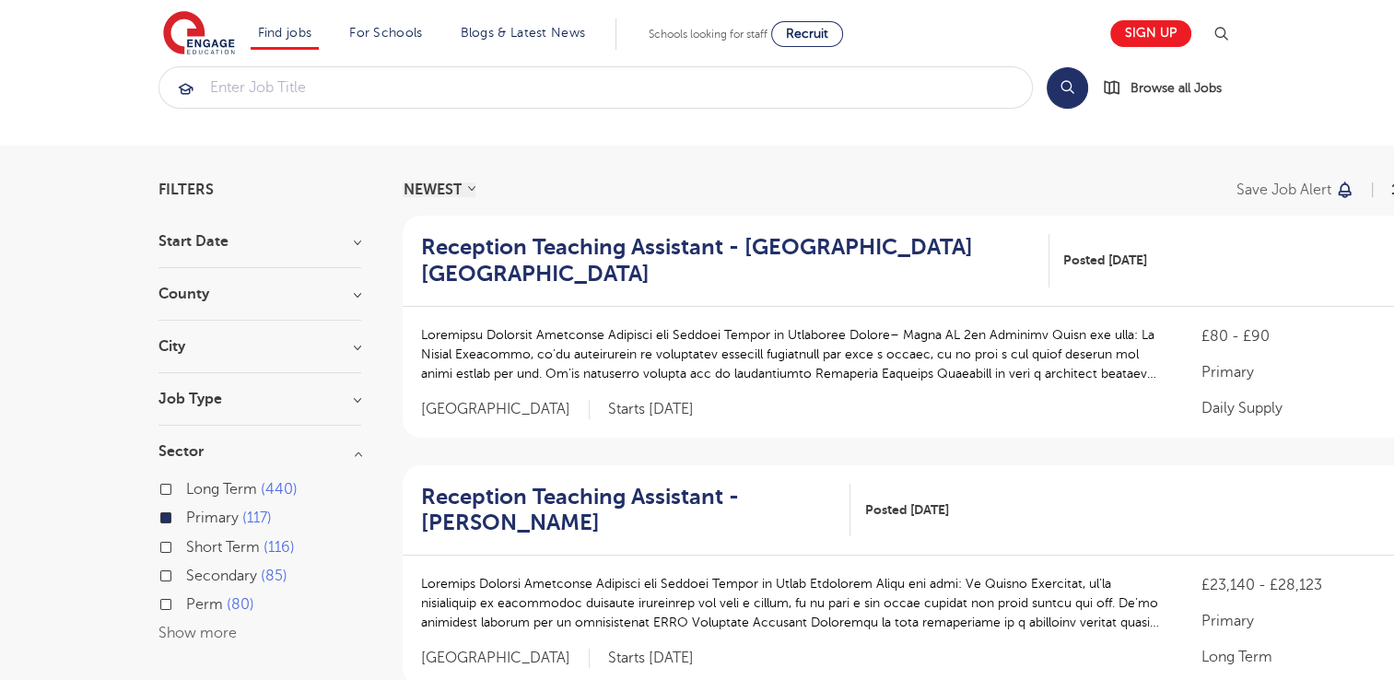 The width and height of the screenshot is (1394, 680). I want to click on a: Find jobs, so click(285, 32).